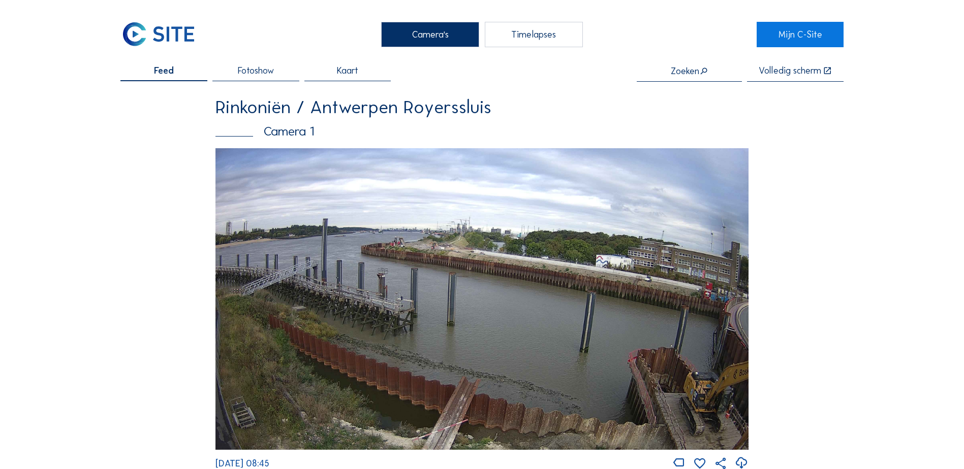  I want to click on span: Feed, so click(164, 71).